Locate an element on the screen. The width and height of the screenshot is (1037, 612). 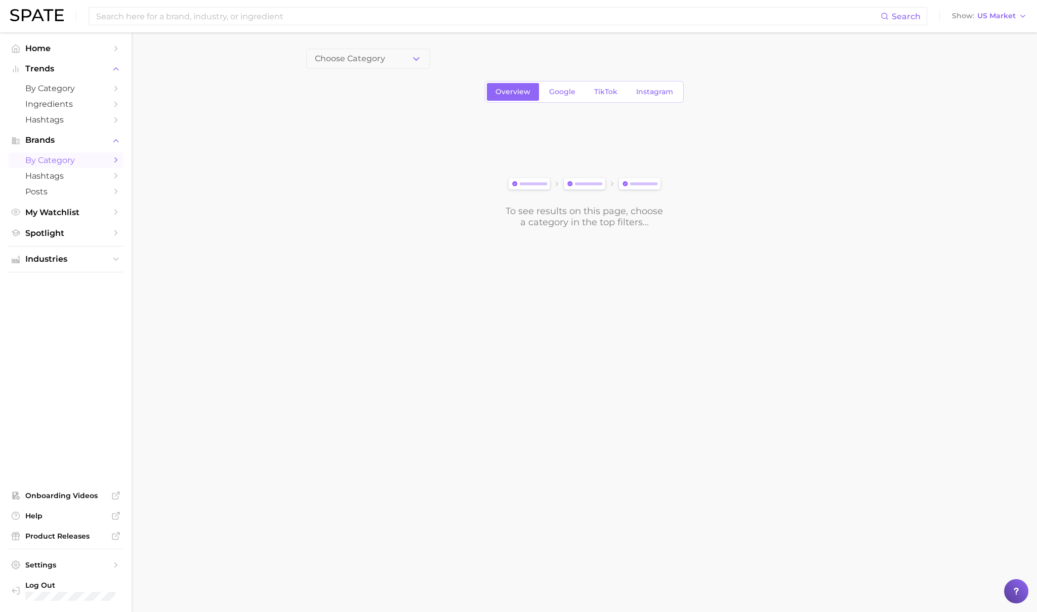
a: Instagram is located at coordinates (654, 92).